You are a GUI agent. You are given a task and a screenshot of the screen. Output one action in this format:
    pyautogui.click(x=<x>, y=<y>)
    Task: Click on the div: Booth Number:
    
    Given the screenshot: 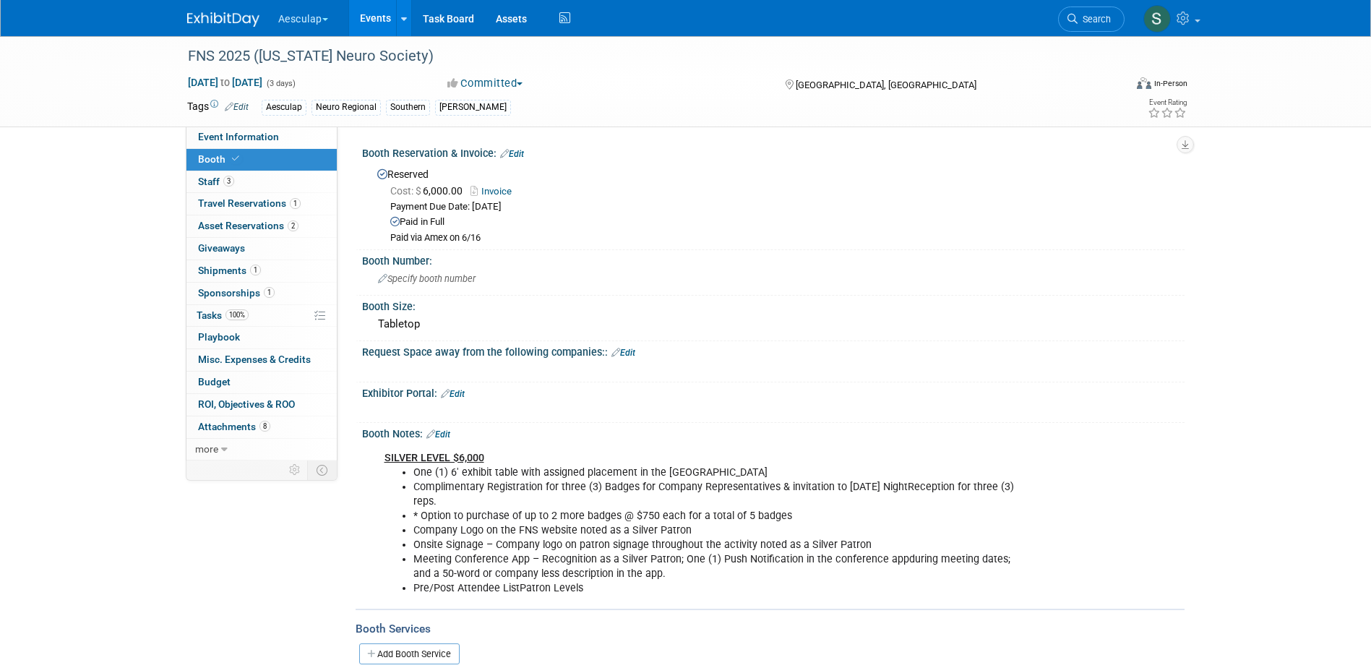 What is the action you would take?
    pyautogui.click(x=773, y=259)
    